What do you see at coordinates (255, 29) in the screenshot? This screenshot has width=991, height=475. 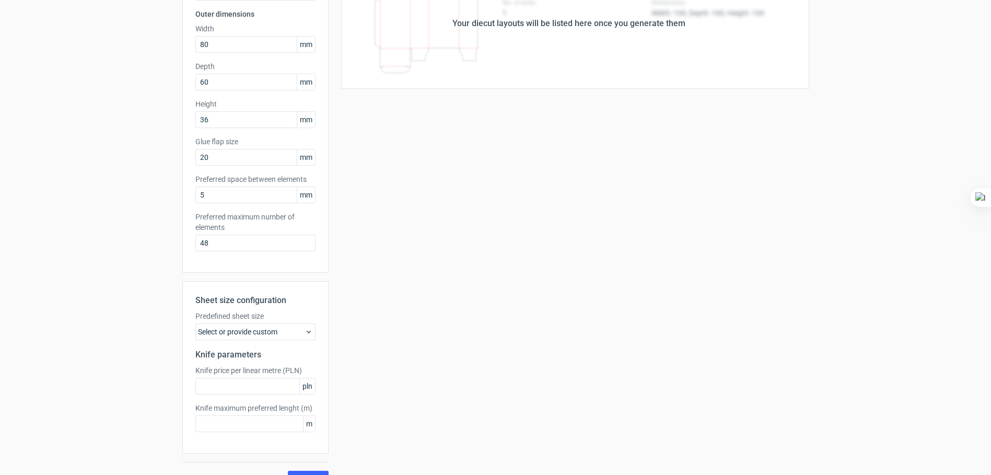 I see `label: Width` at bounding box center [255, 29].